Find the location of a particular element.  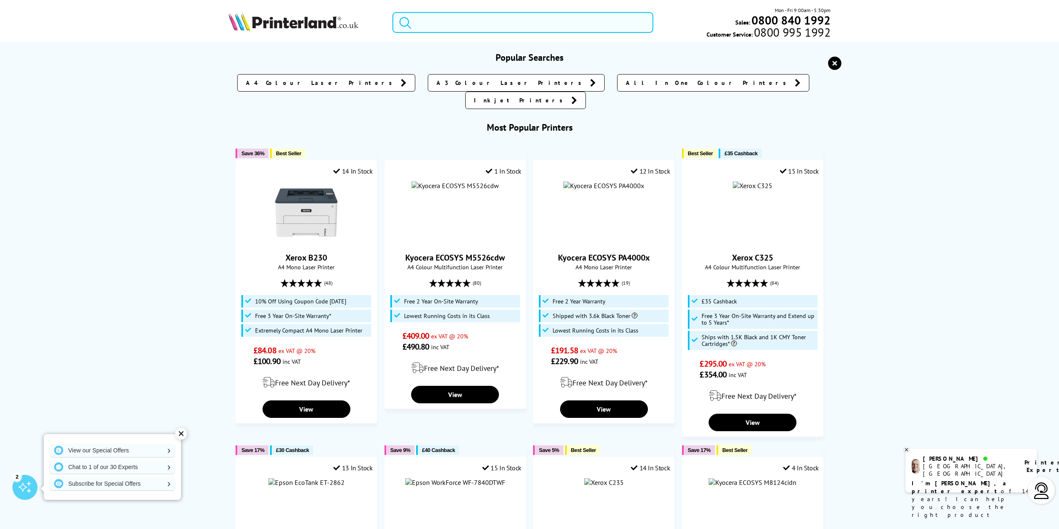

img: Xerox B230 is located at coordinates (306, 213).